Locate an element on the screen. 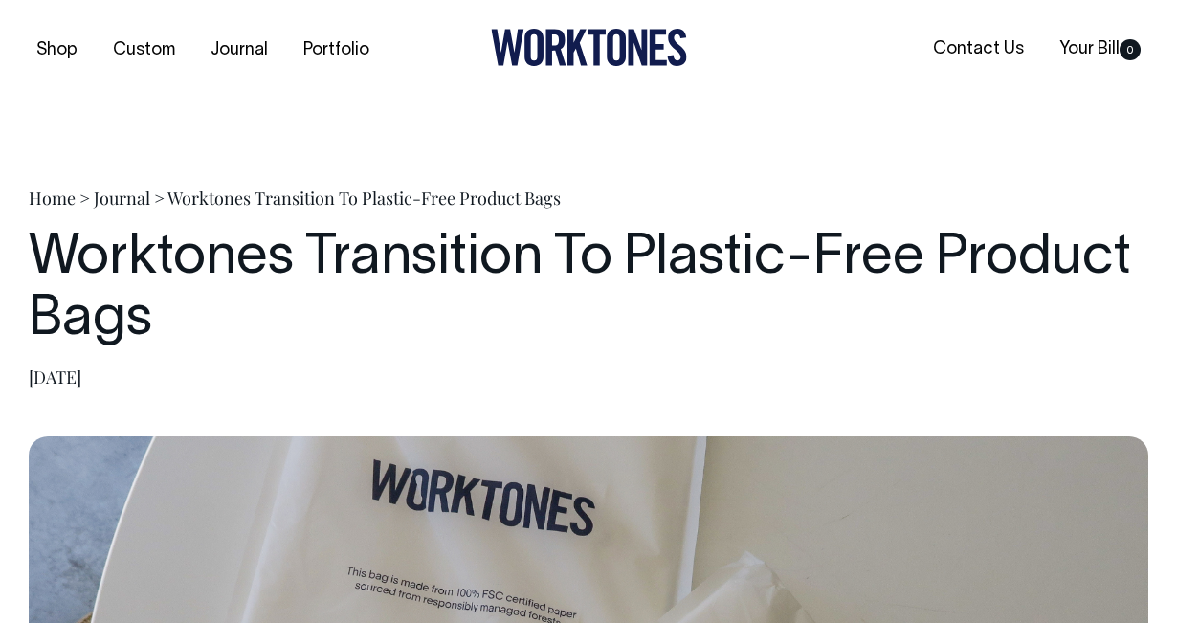  a: Portfolio is located at coordinates (336, 50).